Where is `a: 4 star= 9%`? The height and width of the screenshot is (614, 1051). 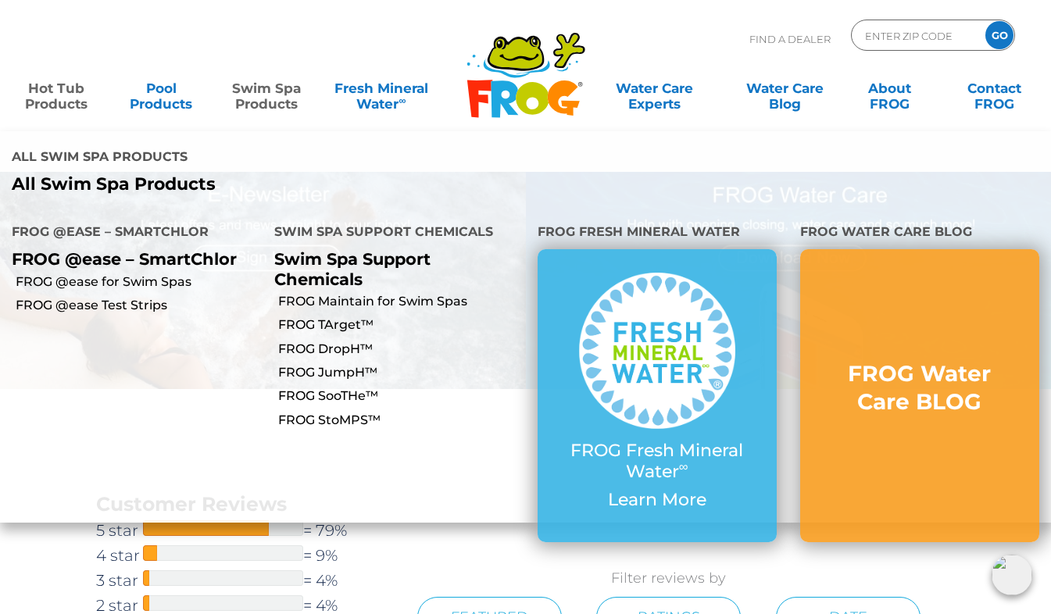 a: 4 star= 9% is located at coordinates (239, 556).